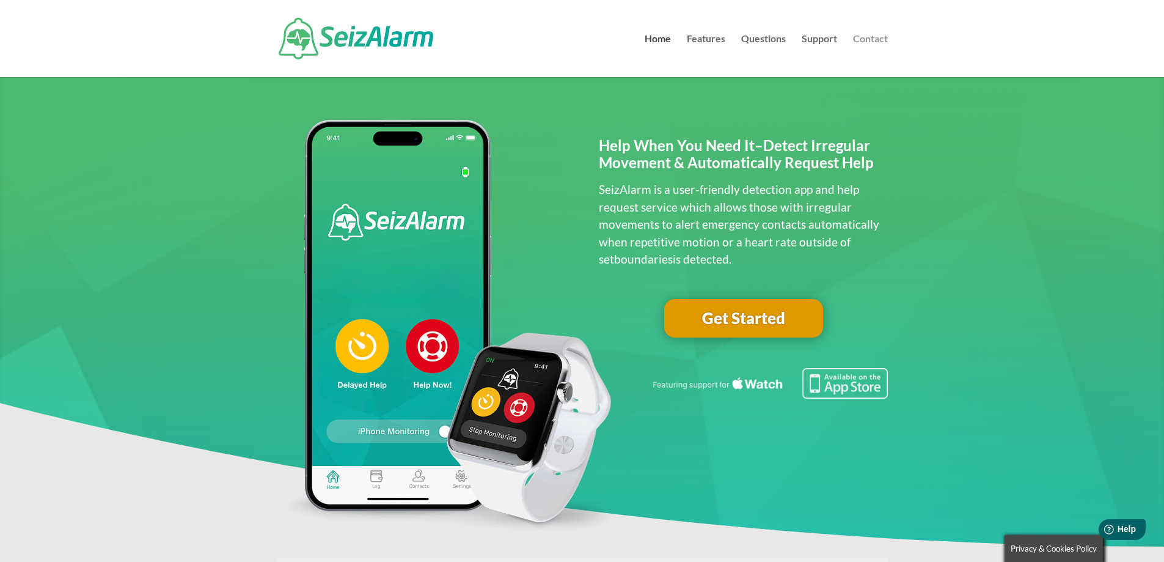 The width and height of the screenshot is (1164, 562). What do you see at coordinates (1053, 548) in the screenshot?
I see `span: Privacy & Cookies Policy` at bounding box center [1053, 548].